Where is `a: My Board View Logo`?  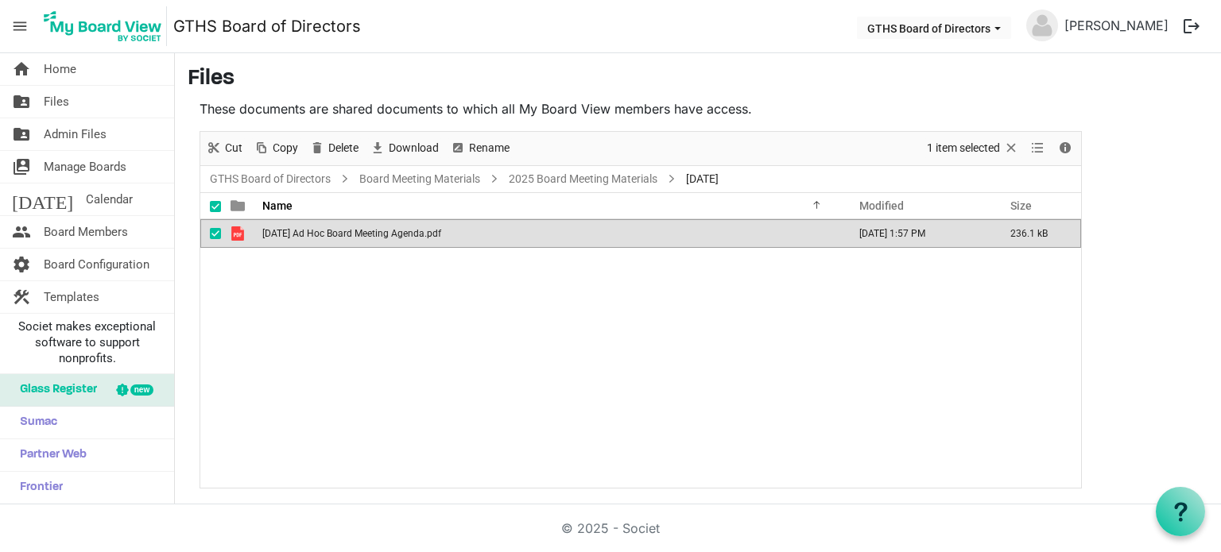
a: My Board View Logo is located at coordinates (106, 26).